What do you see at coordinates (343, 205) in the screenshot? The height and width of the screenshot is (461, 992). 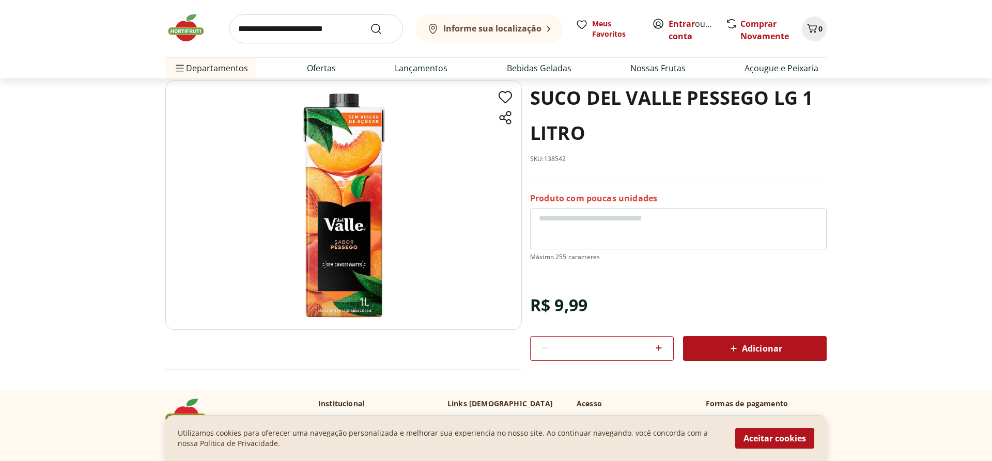 I see `img: Principal` at bounding box center [343, 205].